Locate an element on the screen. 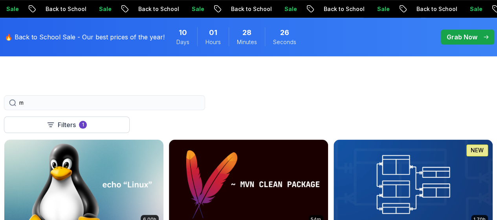  span: Minutes is located at coordinates (247, 42).